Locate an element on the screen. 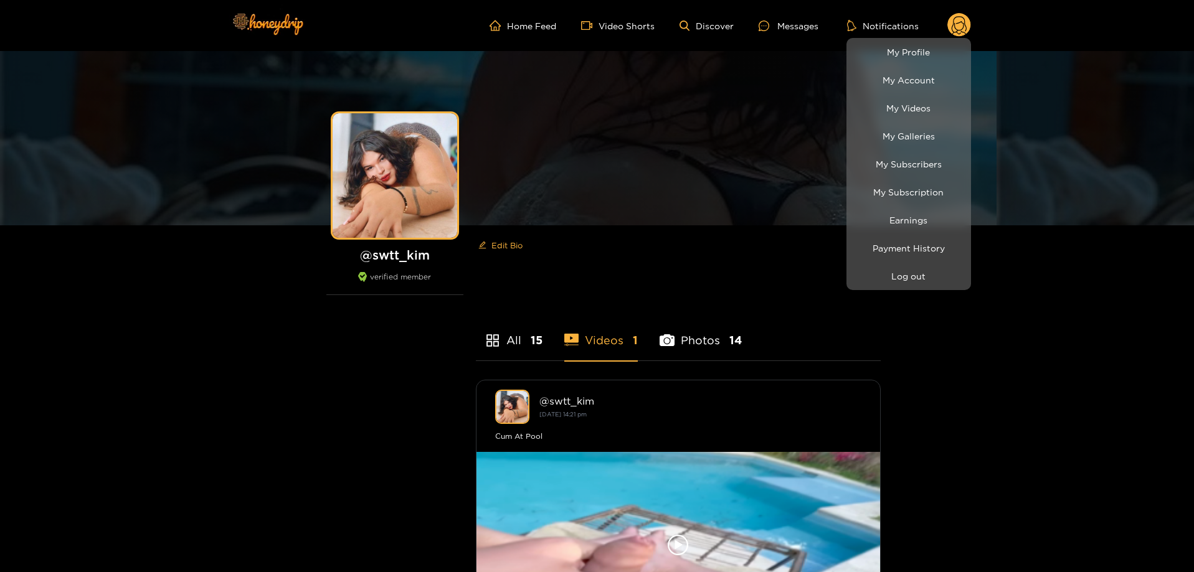 The width and height of the screenshot is (1194, 572). a: My Profile is located at coordinates (909, 52).